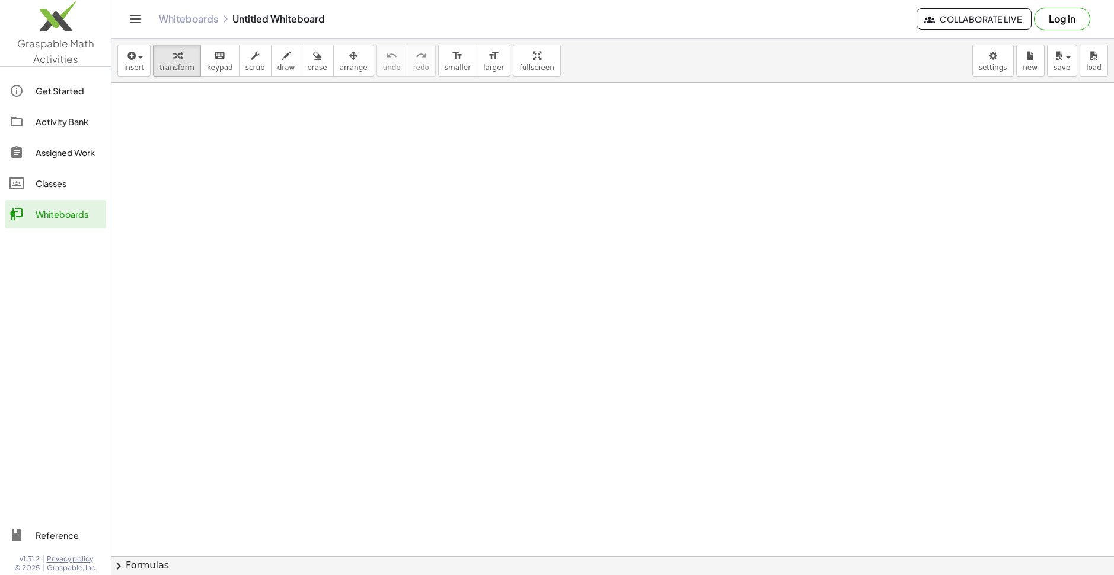 This screenshot has width=1114, height=575. What do you see at coordinates (286, 68) in the screenshot?
I see `span: draw` at bounding box center [286, 68].